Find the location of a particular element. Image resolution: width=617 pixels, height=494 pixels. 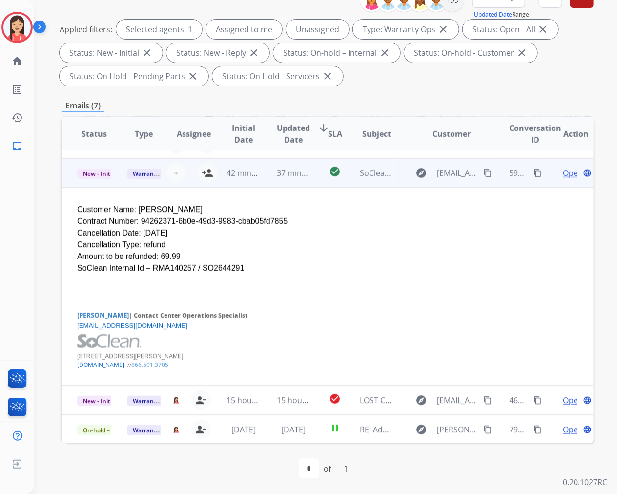

mat-icon: inbox is located at coordinates (17, 146).